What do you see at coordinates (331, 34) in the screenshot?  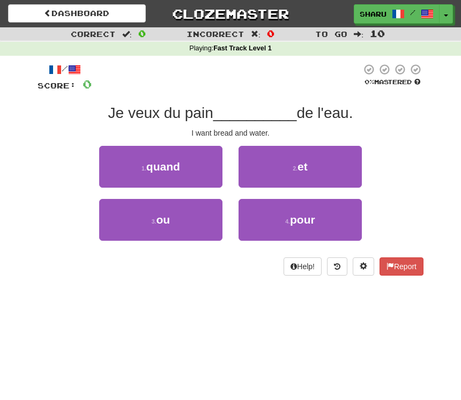 I see `span: To go` at bounding box center [331, 34].